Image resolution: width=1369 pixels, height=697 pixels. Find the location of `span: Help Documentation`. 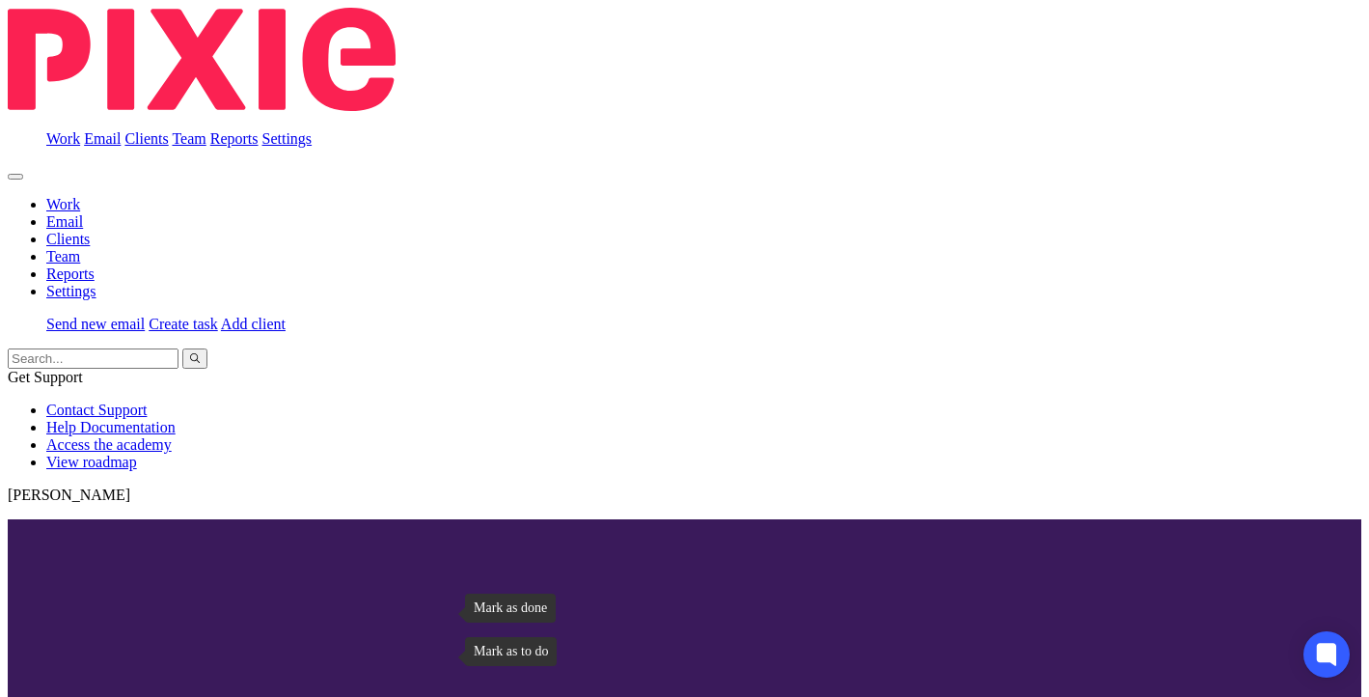

span: Help Documentation is located at coordinates (111, 426).